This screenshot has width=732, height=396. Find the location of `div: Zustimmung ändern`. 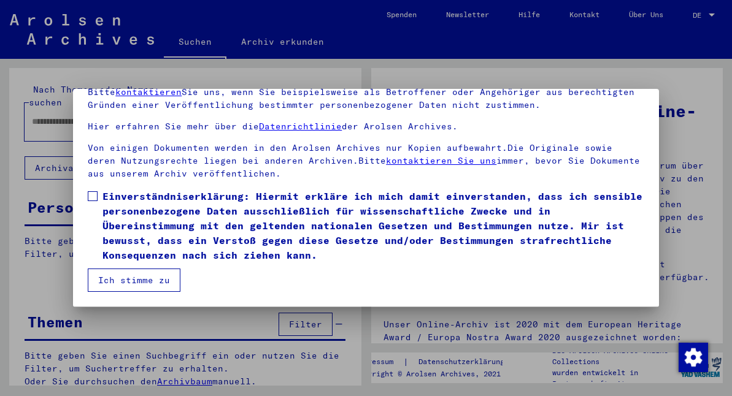

div: Zustimmung ändern is located at coordinates (693, 357).